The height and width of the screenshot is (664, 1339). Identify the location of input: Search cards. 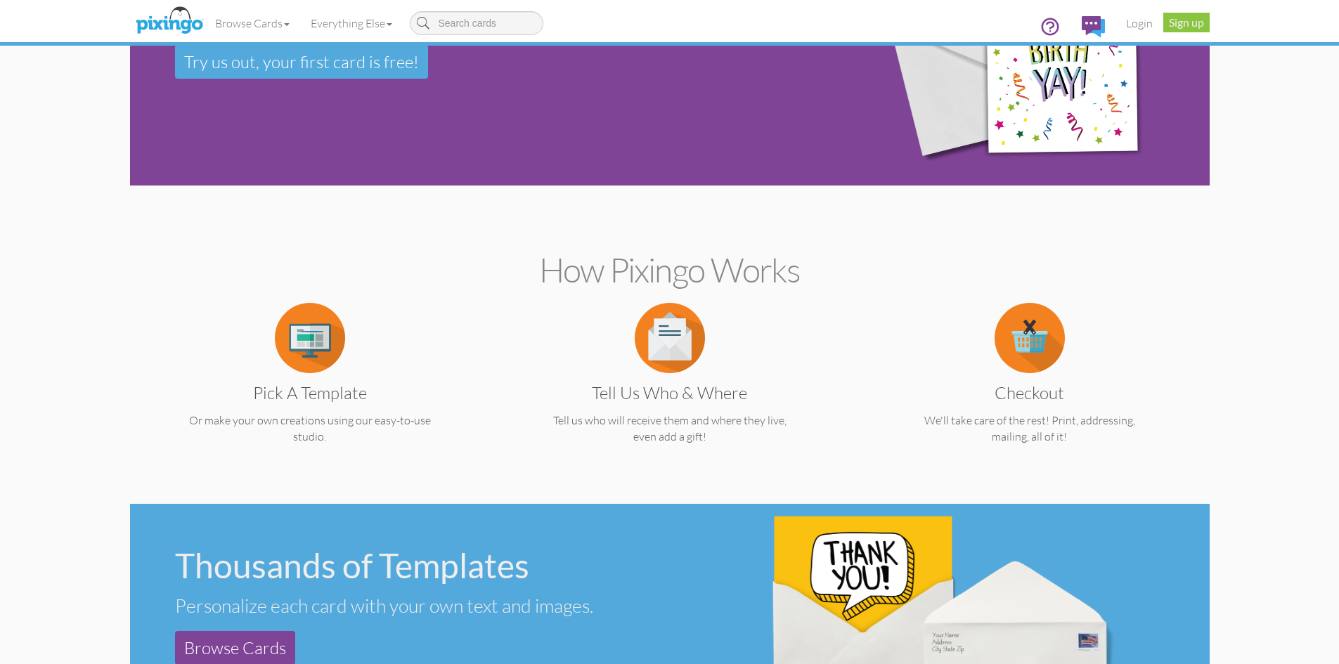
(477, 23).